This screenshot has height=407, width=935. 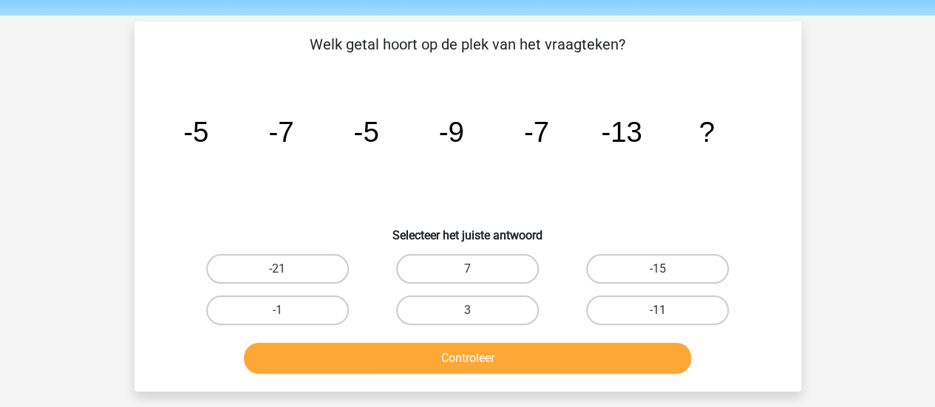 What do you see at coordinates (657, 310) in the screenshot?
I see `label: -11` at bounding box center [657, 310].